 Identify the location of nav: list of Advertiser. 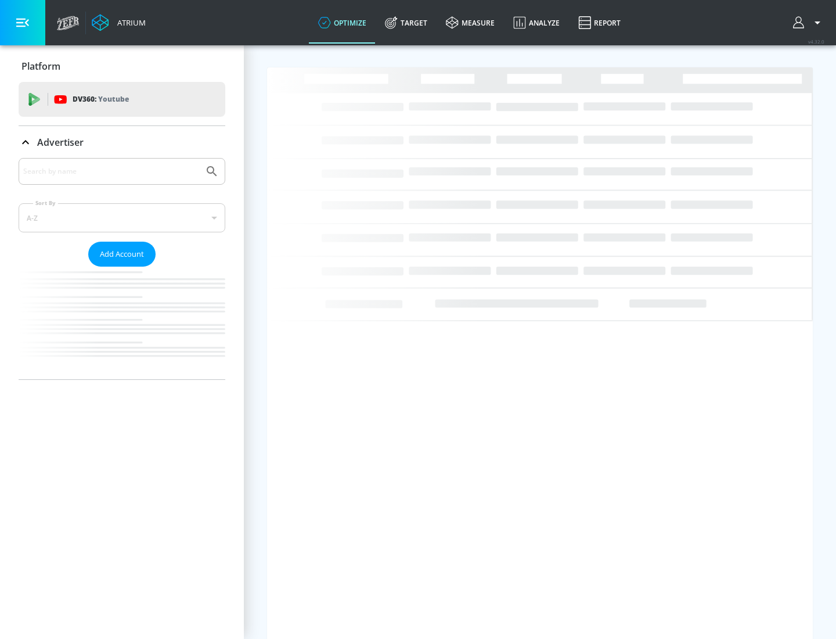
(122, 323).